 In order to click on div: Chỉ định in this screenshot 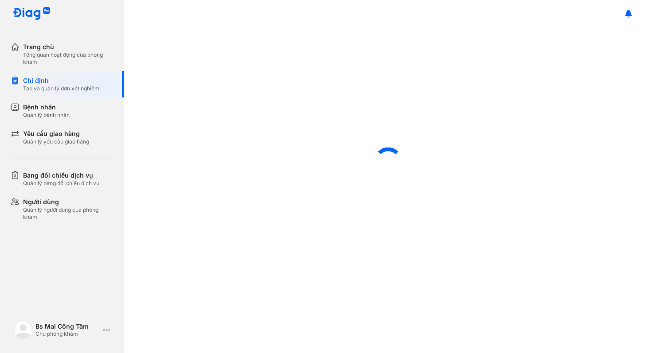, I will do `click(61, 81)`.